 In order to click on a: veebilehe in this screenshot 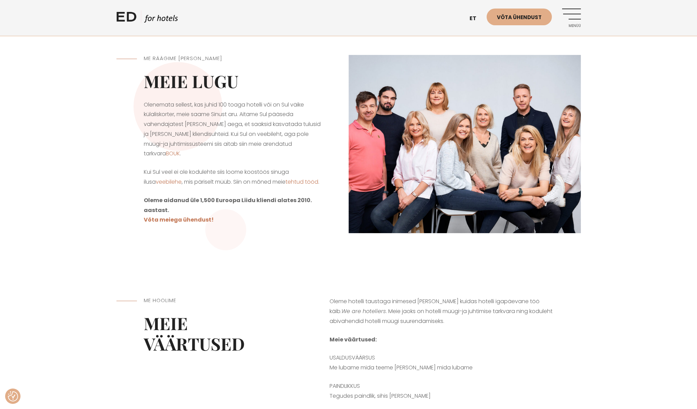, I will do `click(169, 182)`.